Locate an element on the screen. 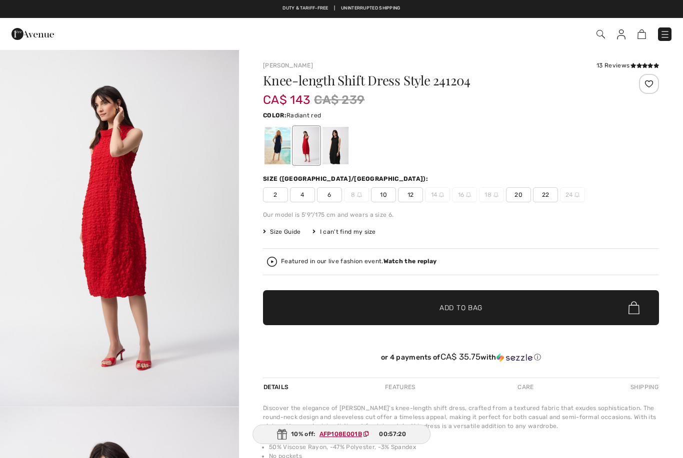 This screenshot has height=458, width=683. div: or 4 payments ofCA$ 35.75withSezzle Click to learn more about Sezzle is located at coordinates (461, 359).